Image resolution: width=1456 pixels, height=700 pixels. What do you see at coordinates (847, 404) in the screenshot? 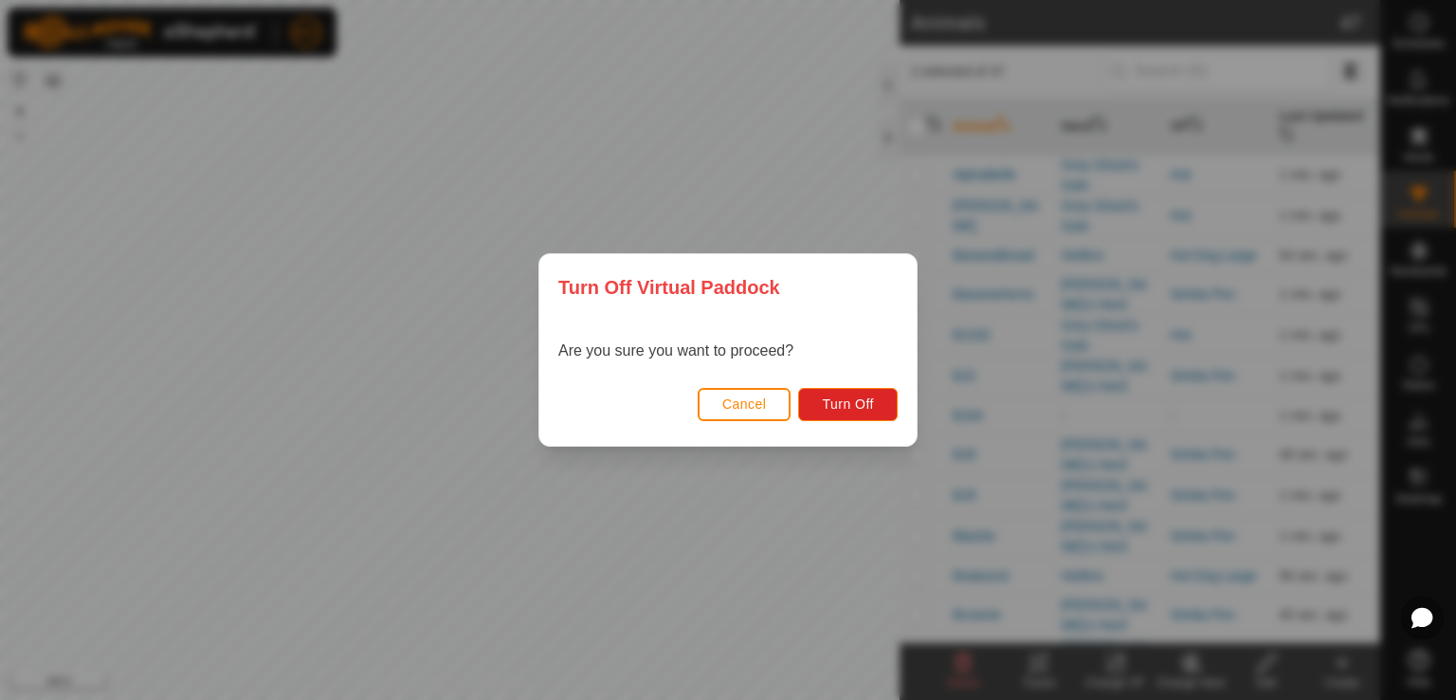
I see `button: Turn Off` at bounding box center [847, 404].